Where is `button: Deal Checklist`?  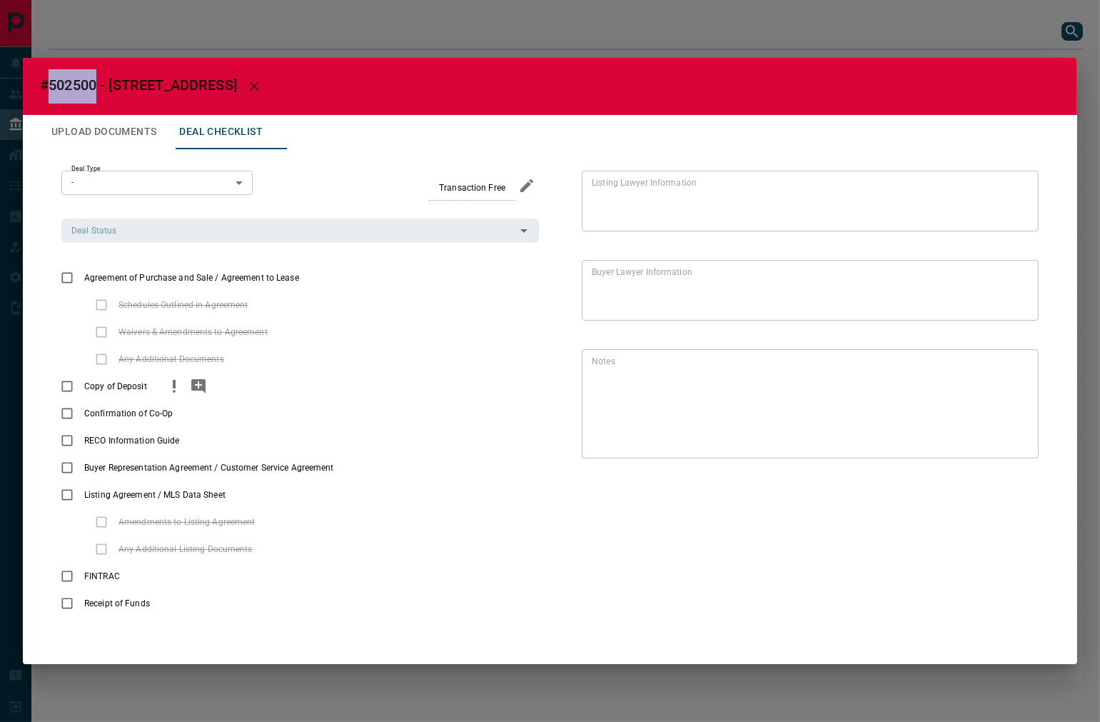
button: Deal Checklist is located at coordinates (221, 132).